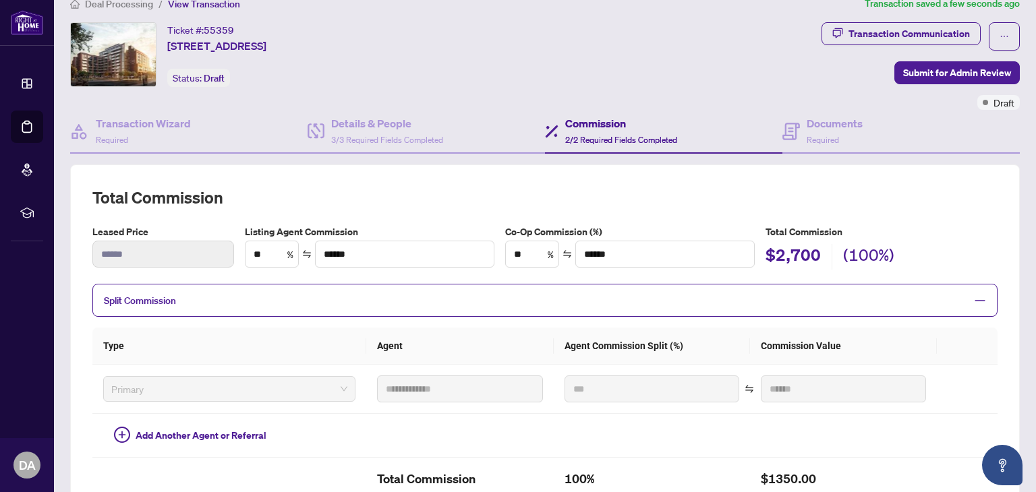 Image resolution: width=1036 pixels, height=492 pixels. What do you see at coordinates (881, 232) in the screenshot?
I see `h5: Total Commission` at bounding box center [881, 232].